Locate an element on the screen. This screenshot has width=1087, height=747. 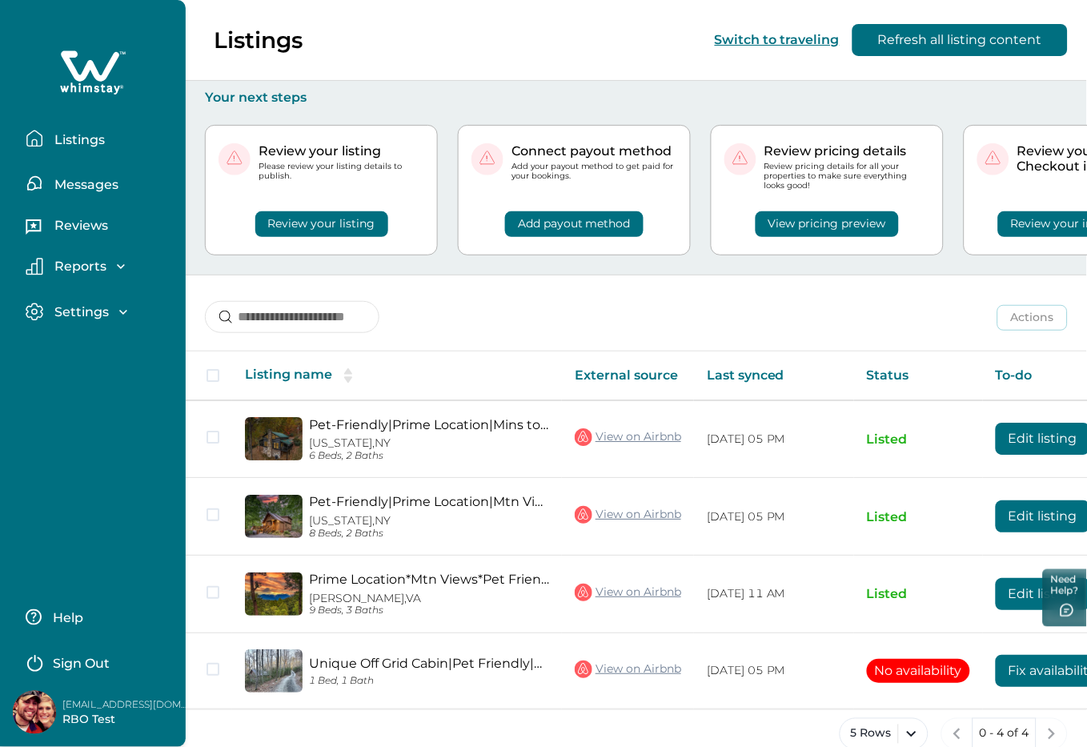
img: propertyImage_Pet-Friendly|Prime Location|Mtn Views|Hot Tub is located at coordinates (274, 516).